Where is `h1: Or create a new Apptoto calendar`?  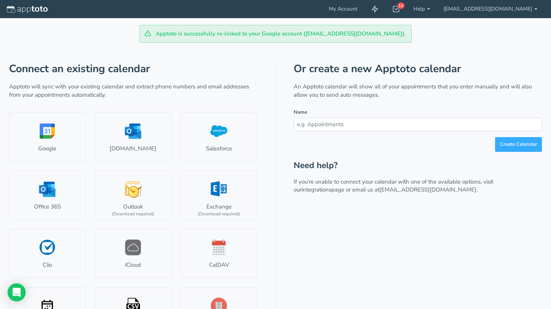 h1: Or create a new Apptoto calendar is located at coordinates (417, 69).